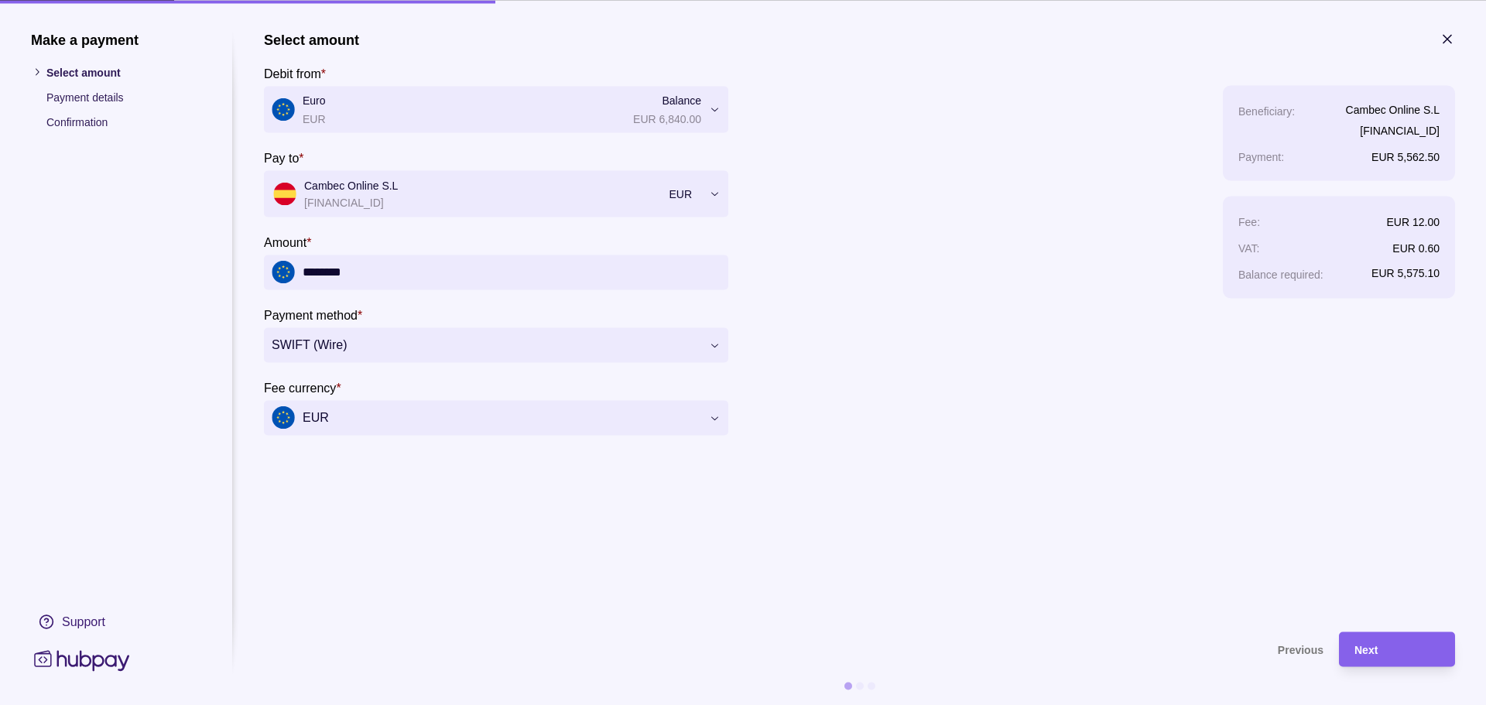 The height and width of the screenshot is (705, 1486). I want to click on div: Support, so click(84, 622).